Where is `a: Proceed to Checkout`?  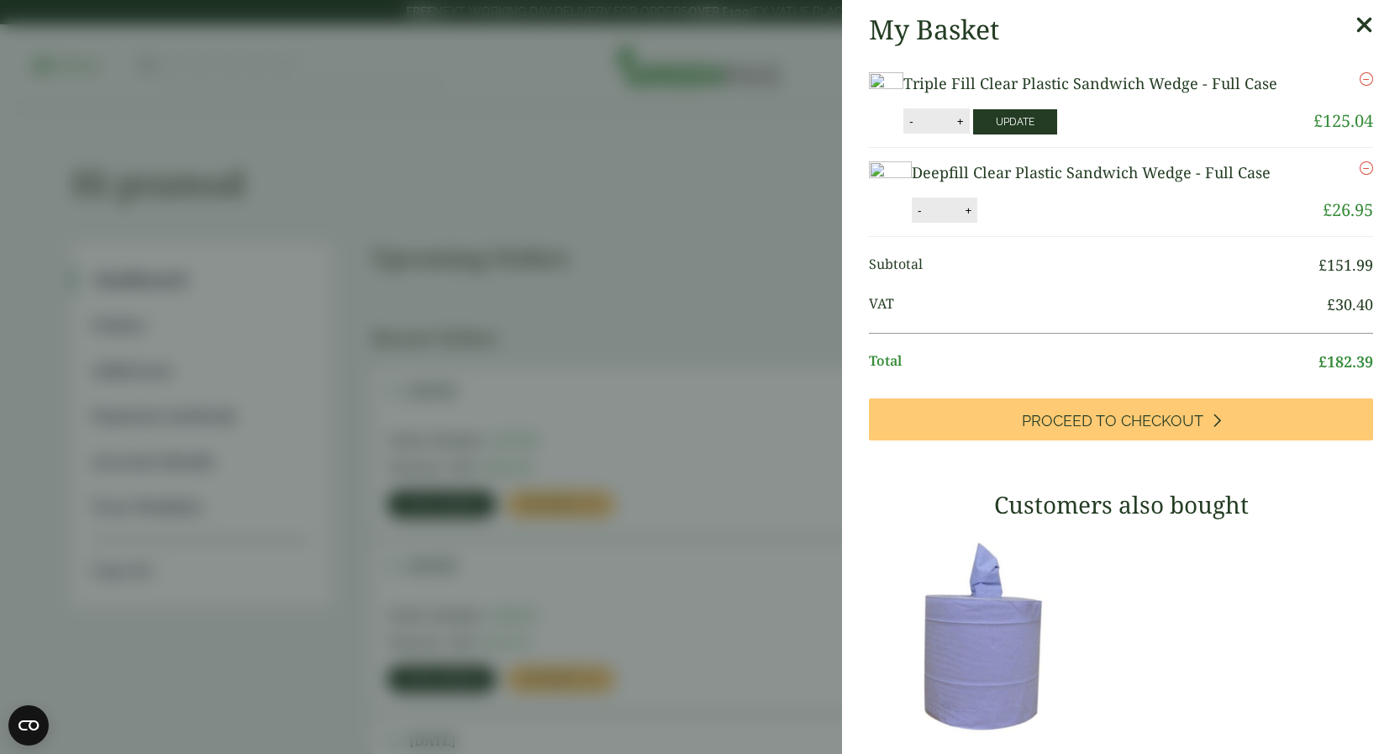 a: Proceed to Checkout is located at coordinates (1121, 419).